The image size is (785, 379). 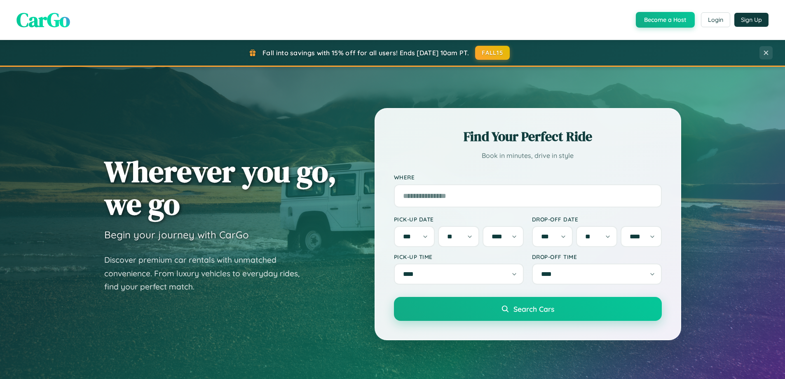 I want to click on p: Discover premium car rentals with unmatched convenience. From luxury vehicles to everyday rides, ..., so click(x=207, y=273).